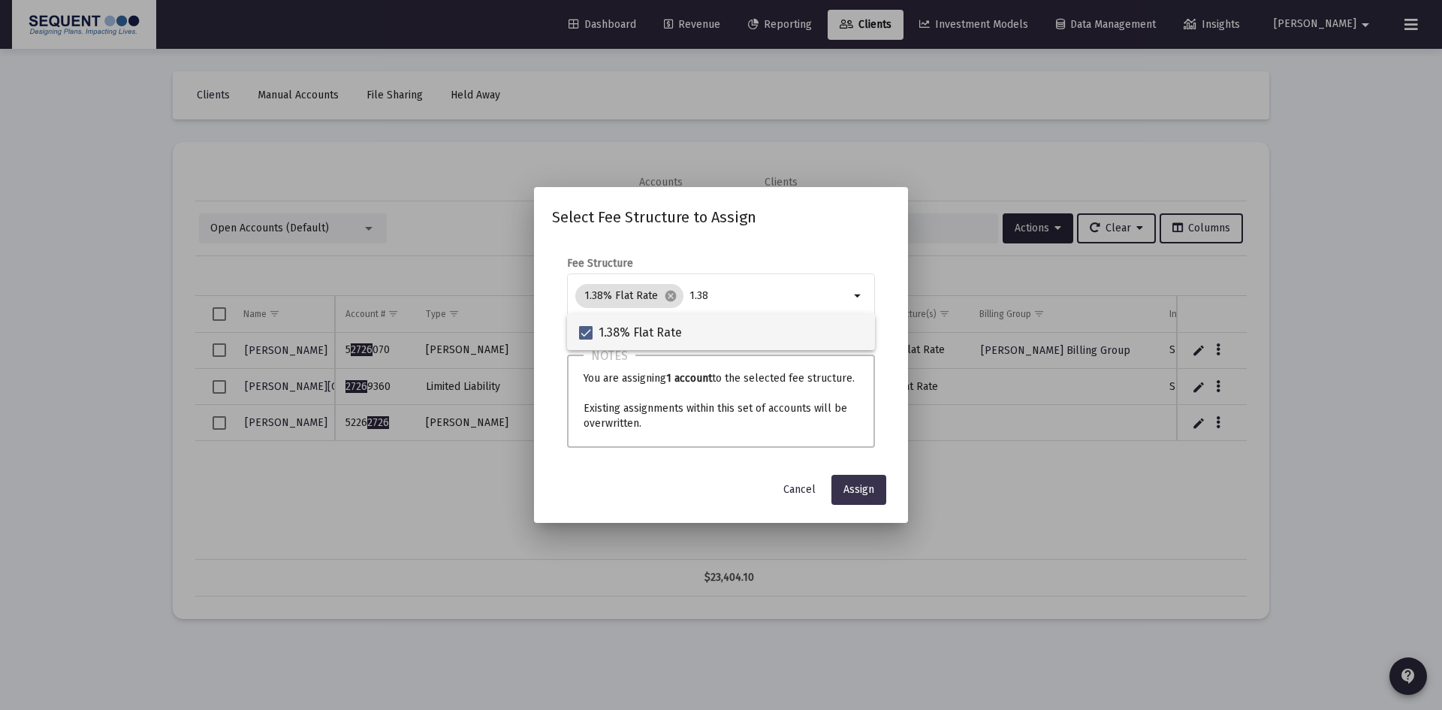 This screenshot has width=1442, height=710. I want to click on button: Assign, so click(858, 490).